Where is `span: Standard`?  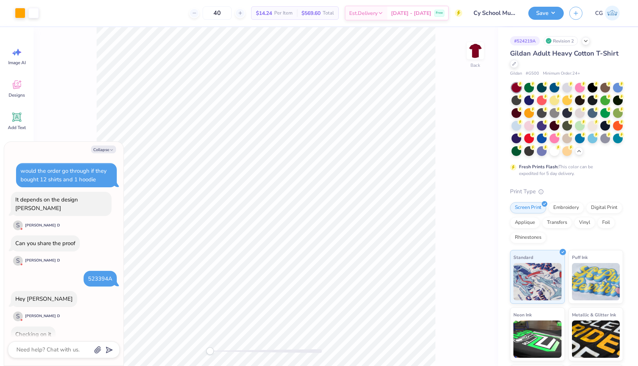
span: Standard is located at coordinates (523, 257).